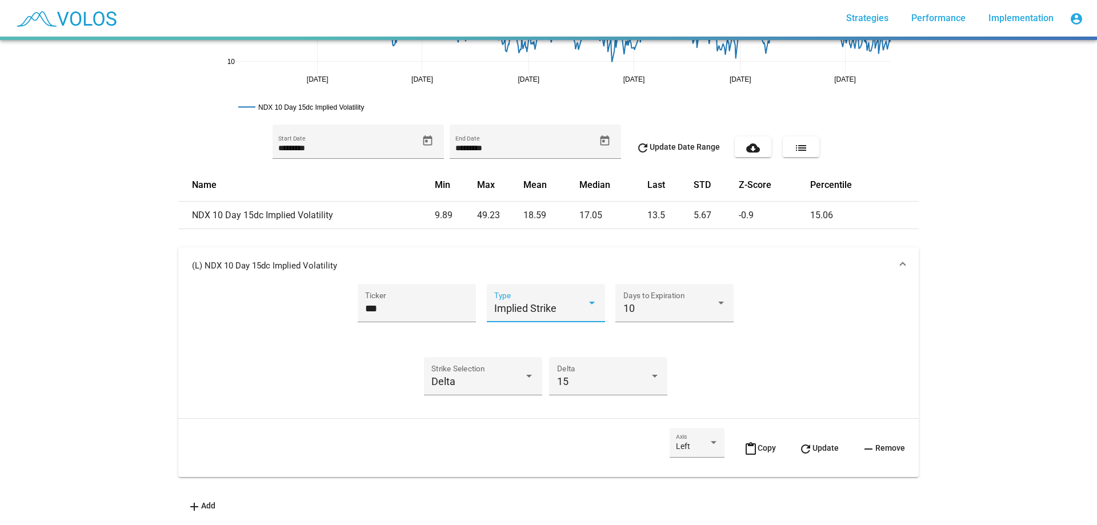 Image resolution: width=1097 pixels, height=525 pixels. What do you see at coordinates (66, 18) in the screenshot?
I see `img: blue_transparent.png` at bounding box center [66, 18].